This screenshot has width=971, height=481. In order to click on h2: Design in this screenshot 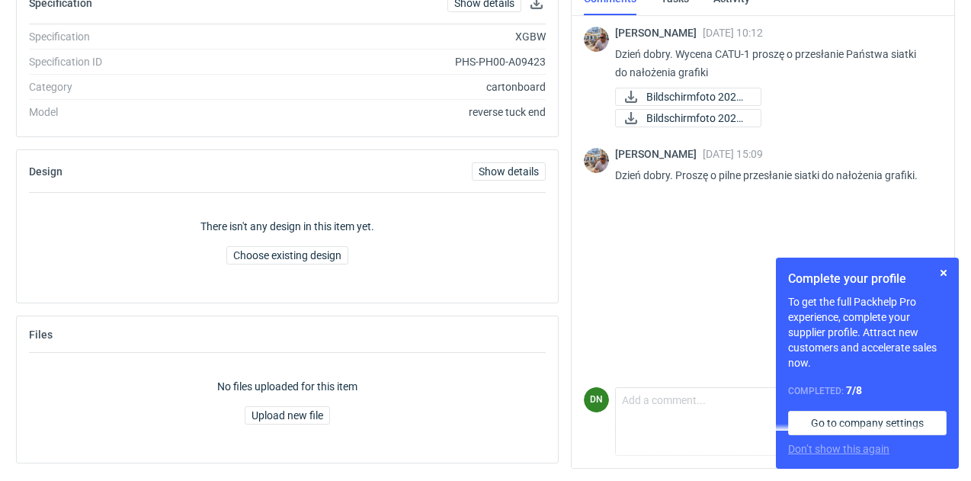, I will do `click(46, 171)`.